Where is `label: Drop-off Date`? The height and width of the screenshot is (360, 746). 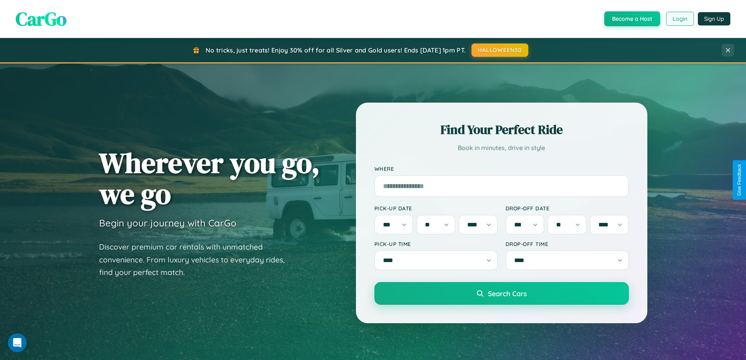
label: Drop-off Date is located at coordinates (567, 208).